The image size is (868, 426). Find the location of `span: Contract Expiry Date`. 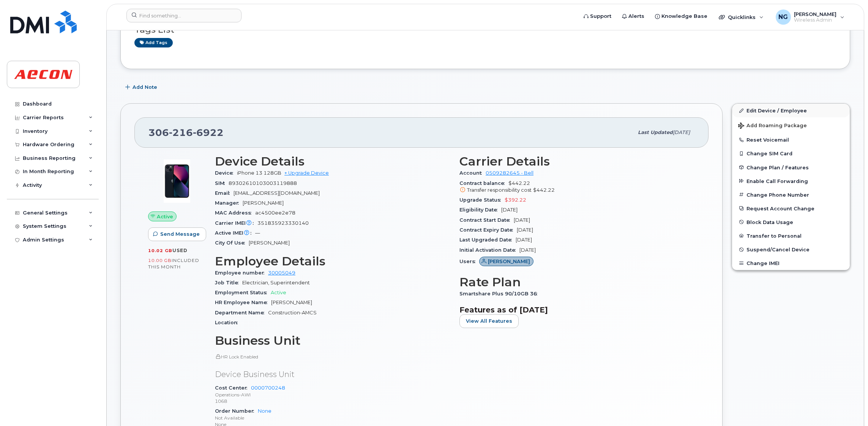

span: Contract Expiry Date is located at coordinates (488, 230).